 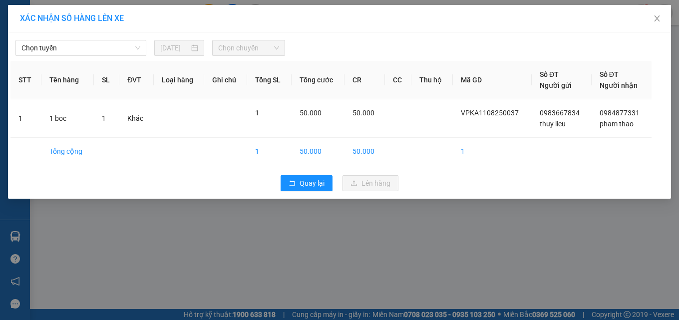 What do you see at coordinates (249, 48) in the screenshot?
I see `span: Chọn chuyến` at bounding box center [249, 48].